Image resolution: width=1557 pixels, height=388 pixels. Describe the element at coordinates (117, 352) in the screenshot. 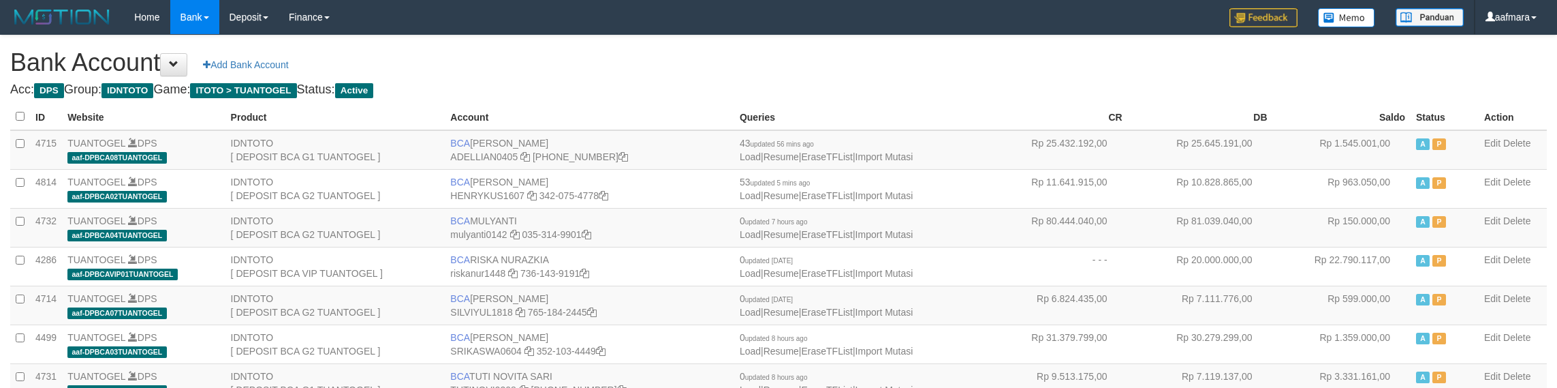

I see `span: aaf-DPBCA03TUANTOGEL` at that location.